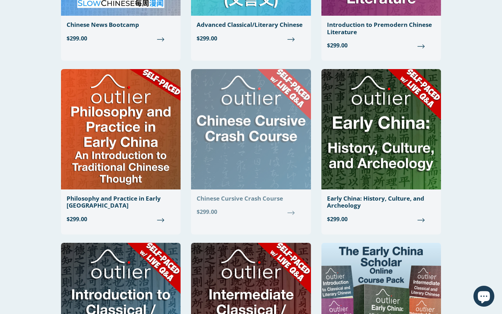 The width and height of the screenshot is (502, 314). What do you see at coordinates (121, 25) in the screenshot?
I see `div: Chinese News Bootcamp` at bounding box center [121, 25].